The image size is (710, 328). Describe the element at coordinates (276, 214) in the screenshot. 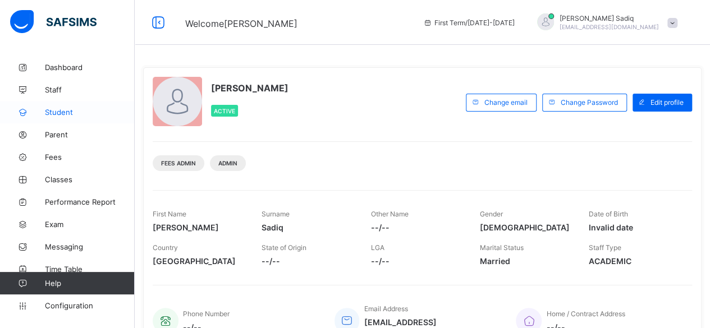

I see `span: Surname` at that location.